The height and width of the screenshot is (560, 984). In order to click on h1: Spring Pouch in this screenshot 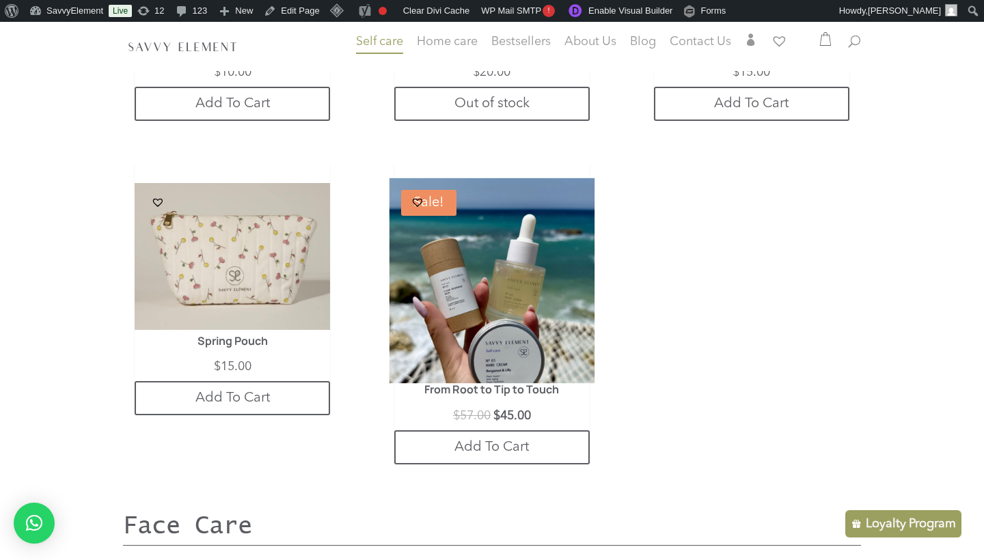, I will do `click(232, 345)`.